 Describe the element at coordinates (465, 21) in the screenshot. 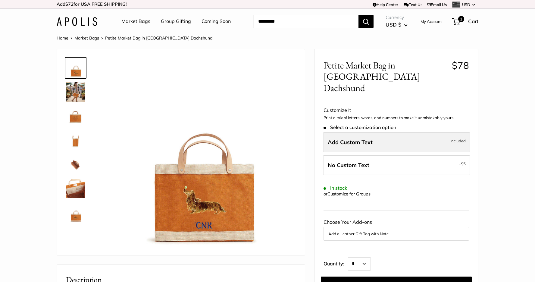

I see `a: 1 Cart` at that location.